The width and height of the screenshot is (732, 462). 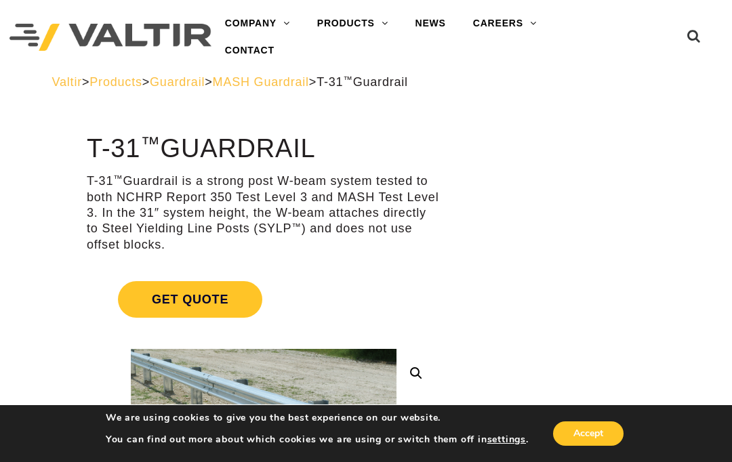 What do you see at coordinates (115, 82) in the screenshot?
I see `span: Products` at bounding box center [115, 82].